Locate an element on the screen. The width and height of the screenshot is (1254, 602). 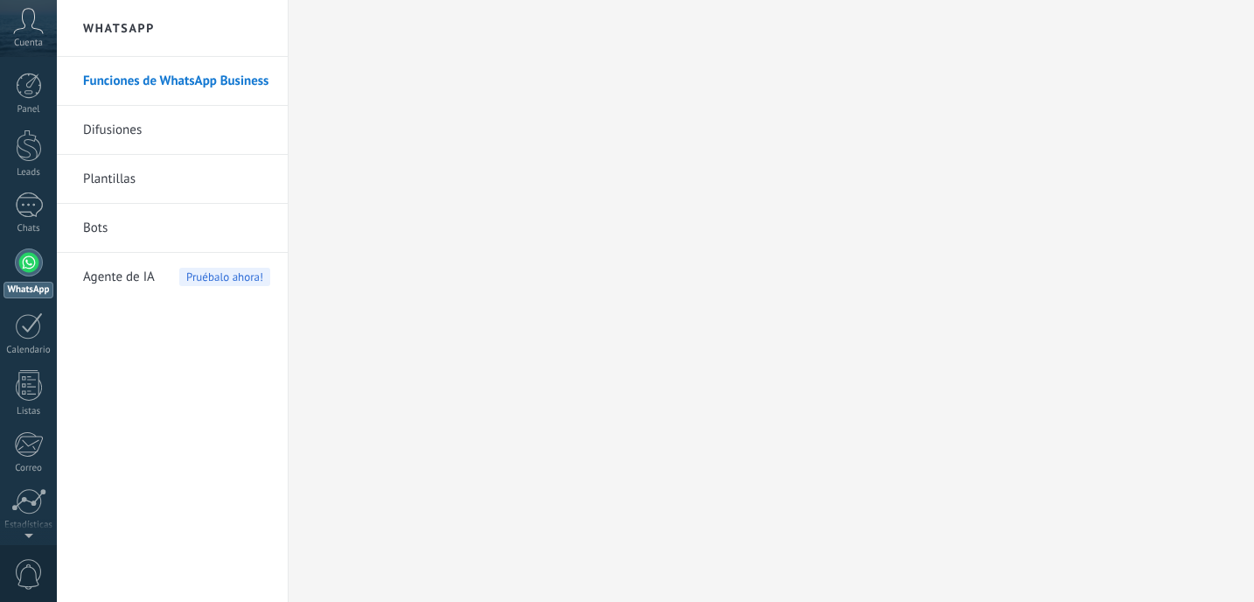
a: Funciones de WhatsApp Business is located at coordinates (177, 81).